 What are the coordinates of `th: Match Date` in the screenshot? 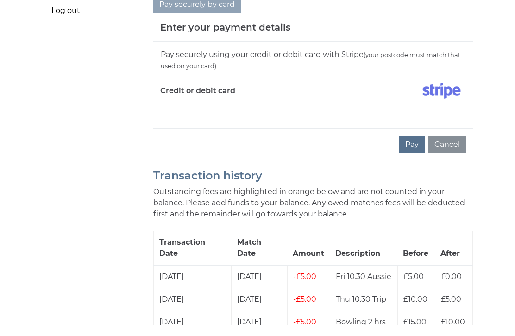 It's located at (259, 259).